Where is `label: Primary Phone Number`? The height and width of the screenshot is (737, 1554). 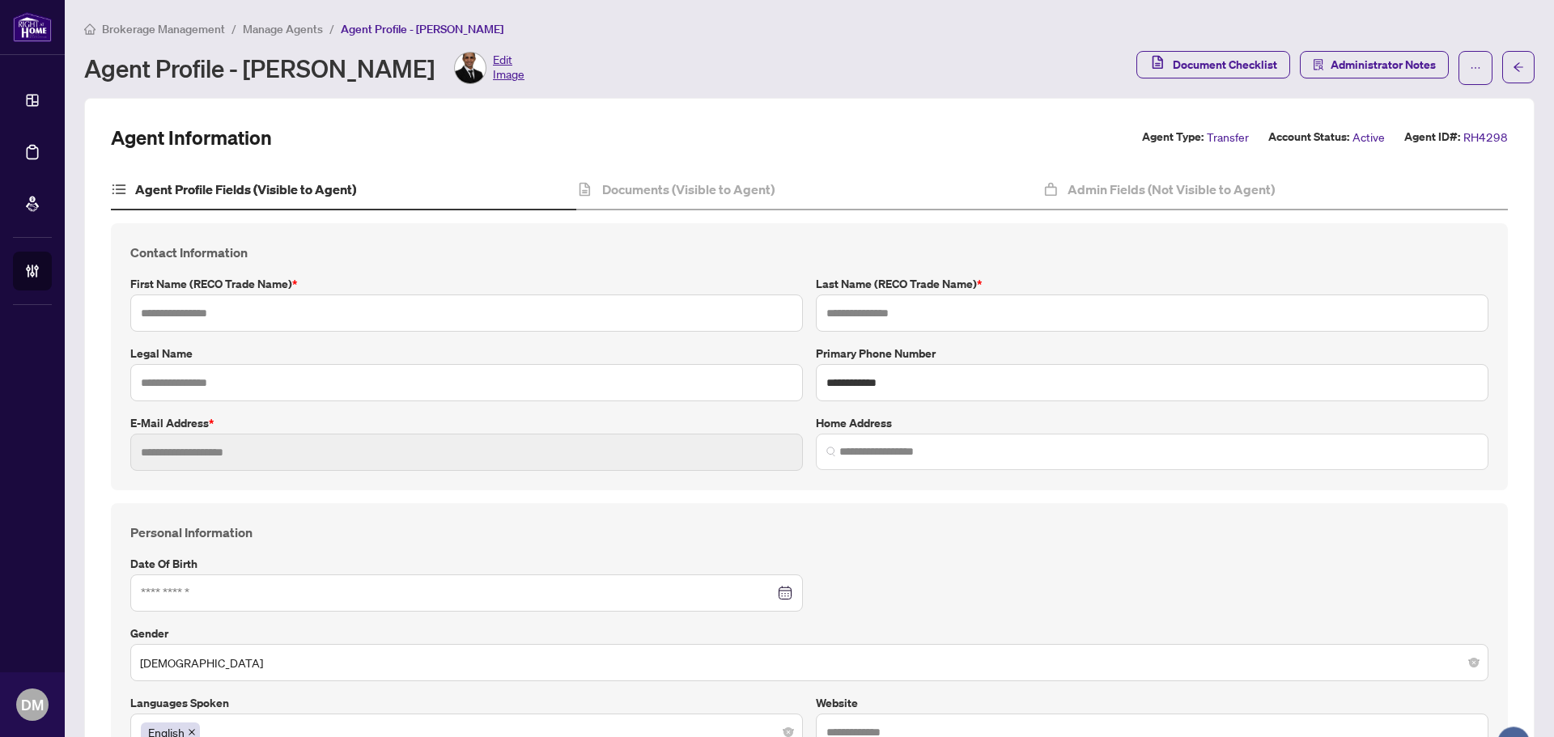
label: Primary Phone Number is located at coordinates (1152, 354).